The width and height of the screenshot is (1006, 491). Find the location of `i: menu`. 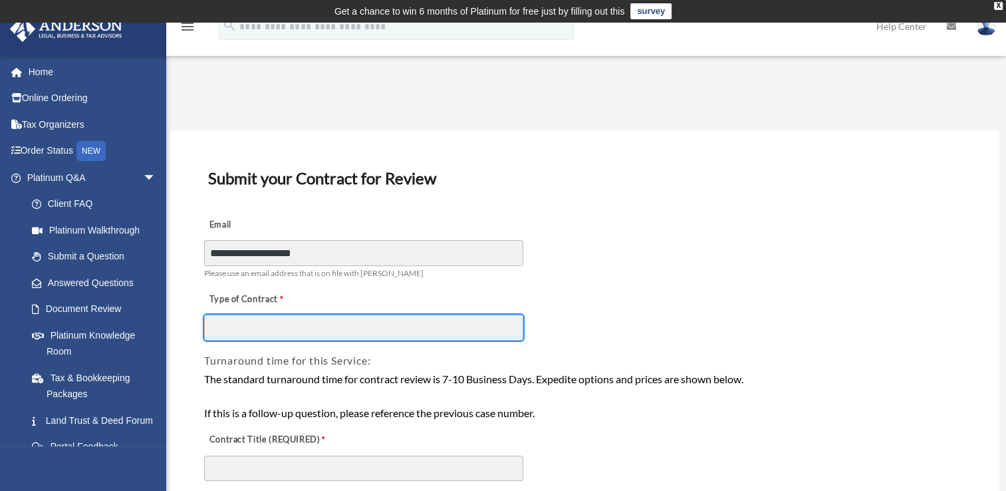

i: menu is located at coordinates (188, 27).